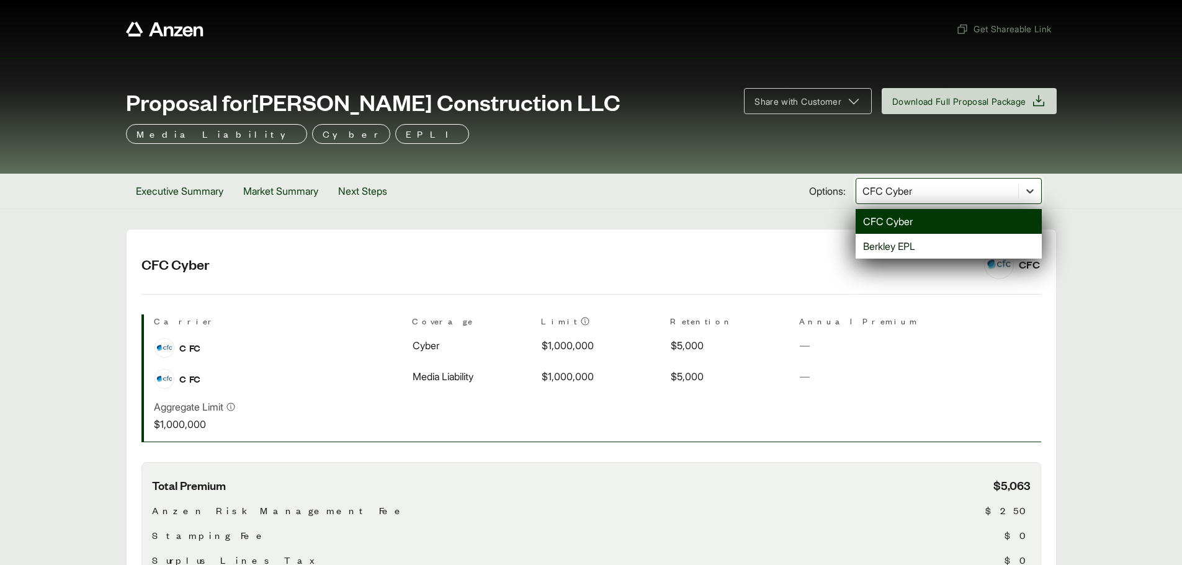 The height and width of the screenshot is (565, 1182). I want to click on span: Share with Customer, so click(798, 101).